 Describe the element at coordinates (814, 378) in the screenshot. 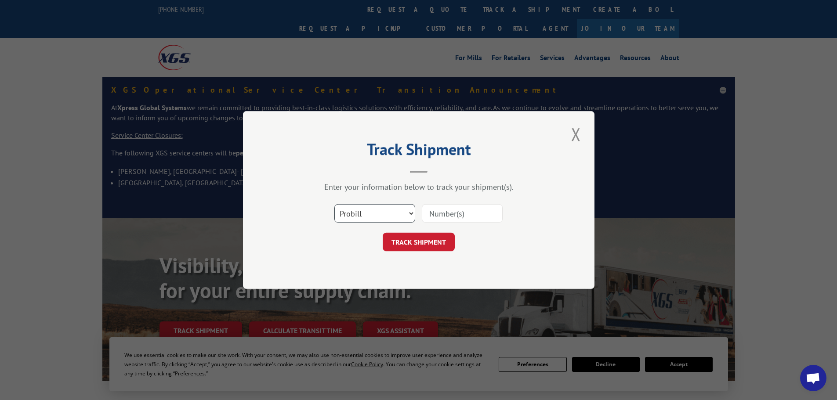

I see `a: Open chat` at that location.